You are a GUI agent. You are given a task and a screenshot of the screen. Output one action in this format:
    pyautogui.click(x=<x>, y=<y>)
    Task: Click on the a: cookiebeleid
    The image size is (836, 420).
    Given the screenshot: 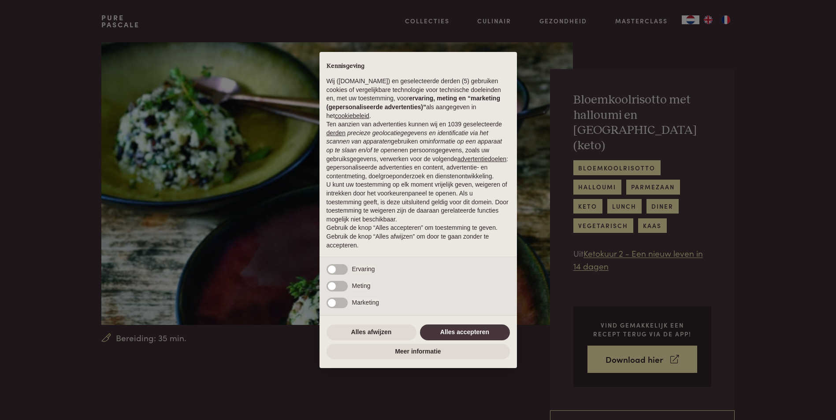 What is the action you would take?
    pyautogui.click(x=352, y=116)
    